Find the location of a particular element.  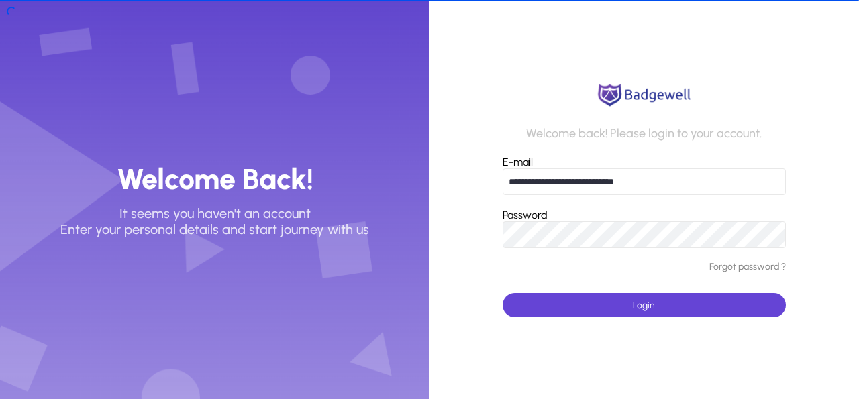

p: It seems you haven't an account is located at coordinates (215, 213).